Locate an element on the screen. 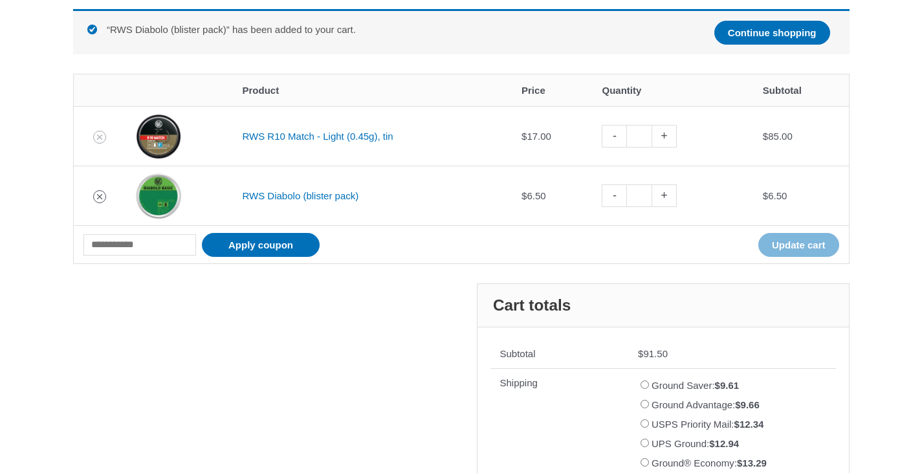 This screenshot has width=922, height=473. a: Continue shopping is located at coordinates (772, 32).